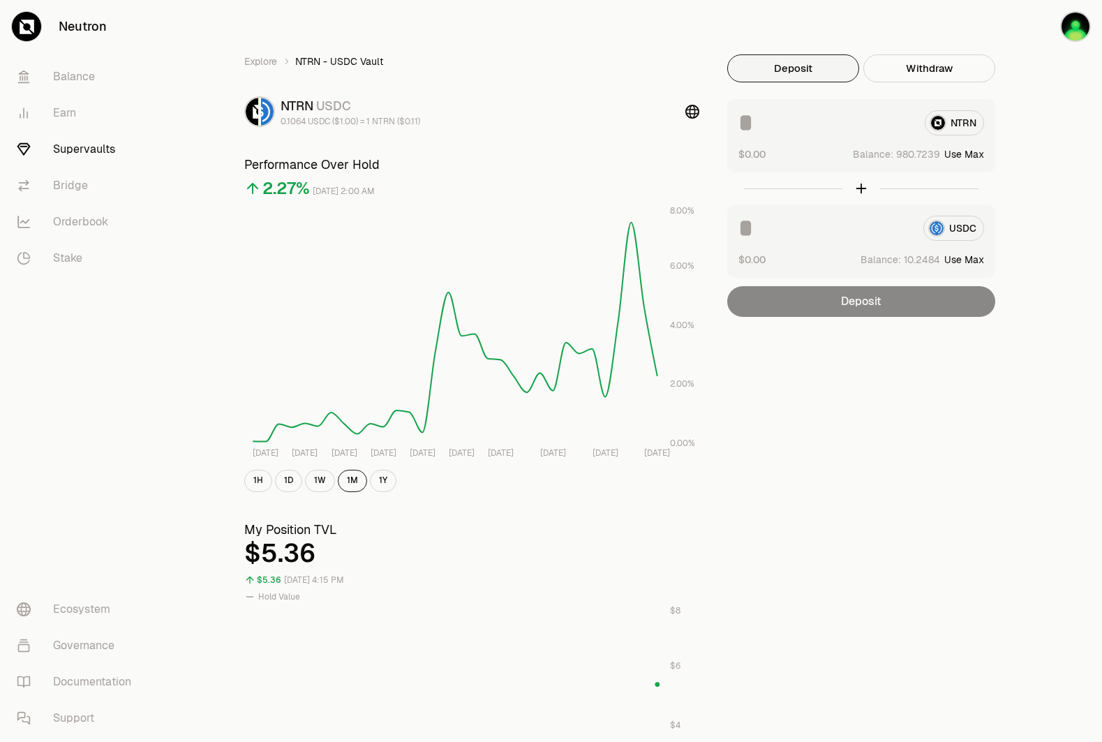  What do you see at coordinates (78, 718) in the screenshot?
I see `a: Support` at bounding box center [78, 718].